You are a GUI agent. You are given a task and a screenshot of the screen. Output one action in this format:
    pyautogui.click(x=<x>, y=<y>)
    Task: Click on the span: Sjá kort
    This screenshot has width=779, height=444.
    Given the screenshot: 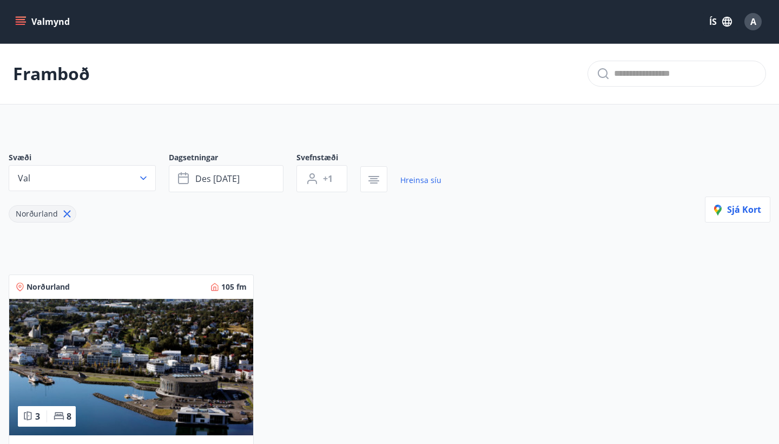 What is the action you would take?
    pyautogui.click(x=737, y=209)
    